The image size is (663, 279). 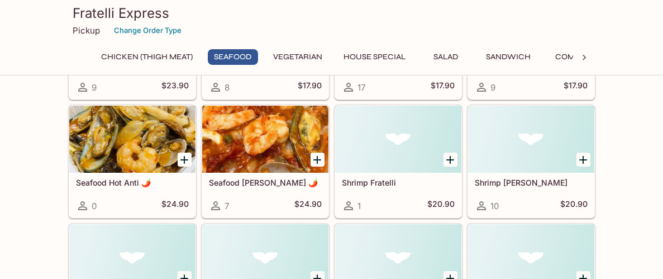 What do you see at coordinates (450, 159) in the screenshot?
I see `button: Add Shrimp Fratelli` at bounding box center [450, 159].